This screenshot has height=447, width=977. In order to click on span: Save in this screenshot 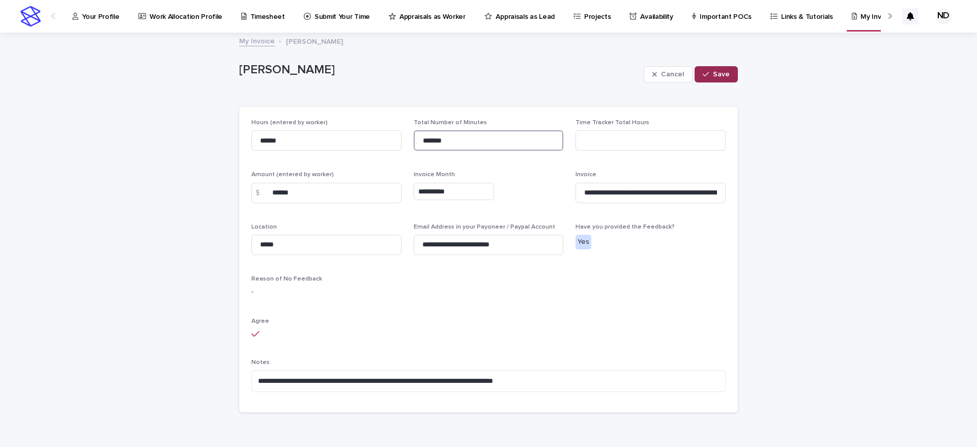, I will do `click(721, 74)`.